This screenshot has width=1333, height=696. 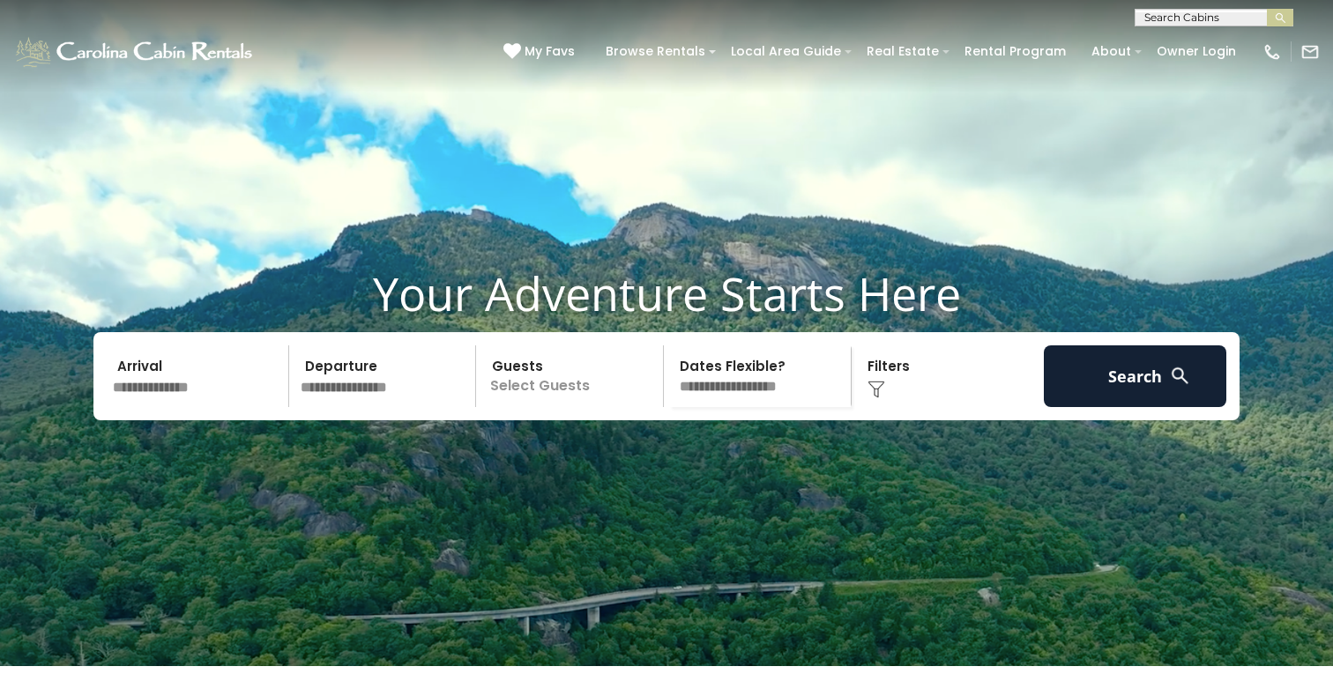 I want to click on a: Browse Rentals, so click(x=655, y=51).